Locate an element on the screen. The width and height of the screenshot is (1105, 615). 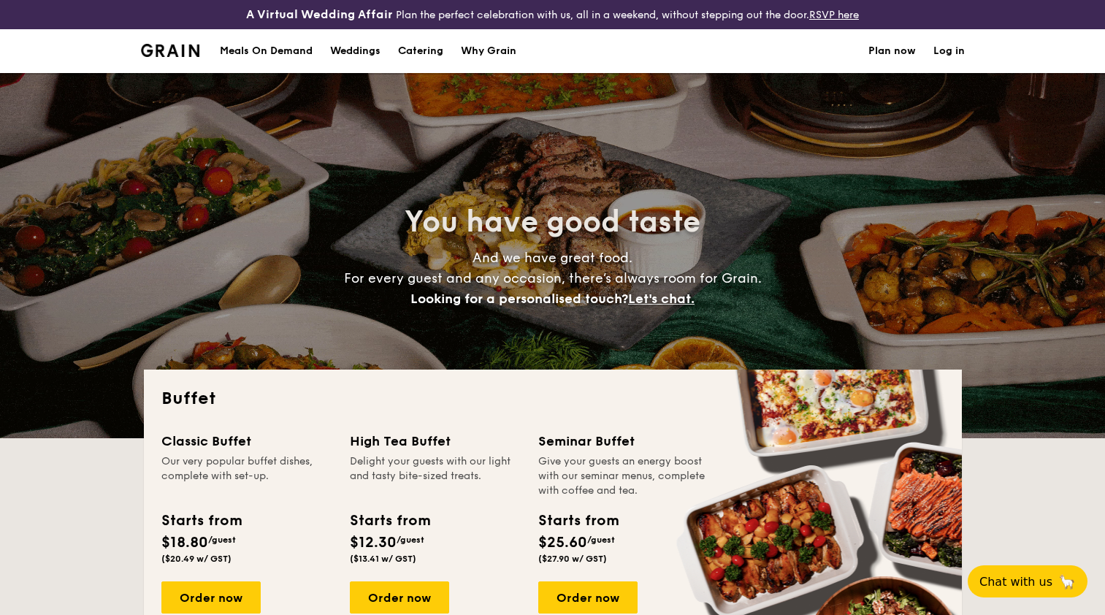
div: Delight your guests with our light and tasty bite-sized treats. is located at coordinates (435, 476).